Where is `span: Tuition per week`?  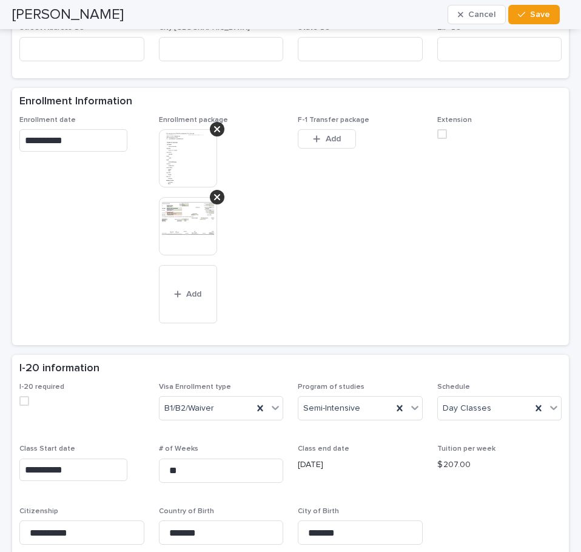 span: Tuition per week is located at coordinates (466, 449).